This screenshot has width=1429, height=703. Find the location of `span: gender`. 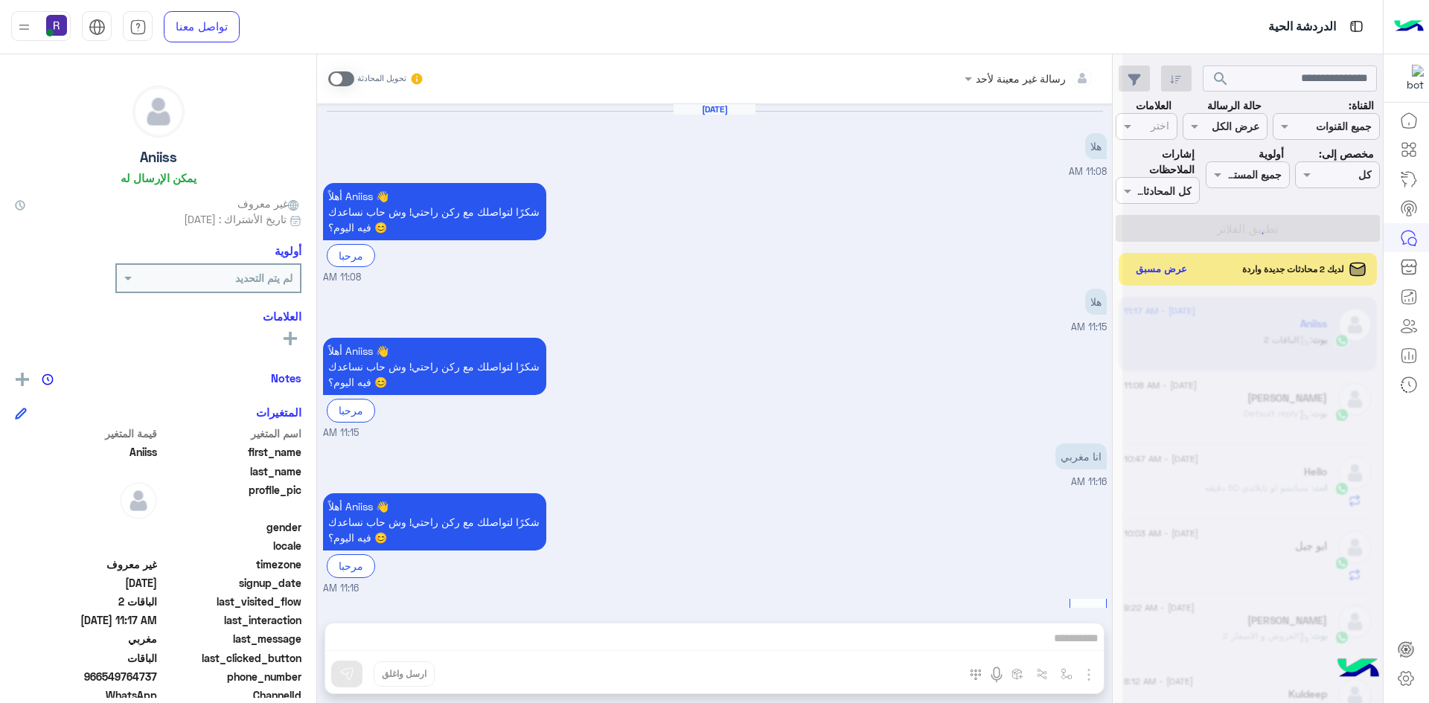

span: gender is located at coordinates (231, 527).